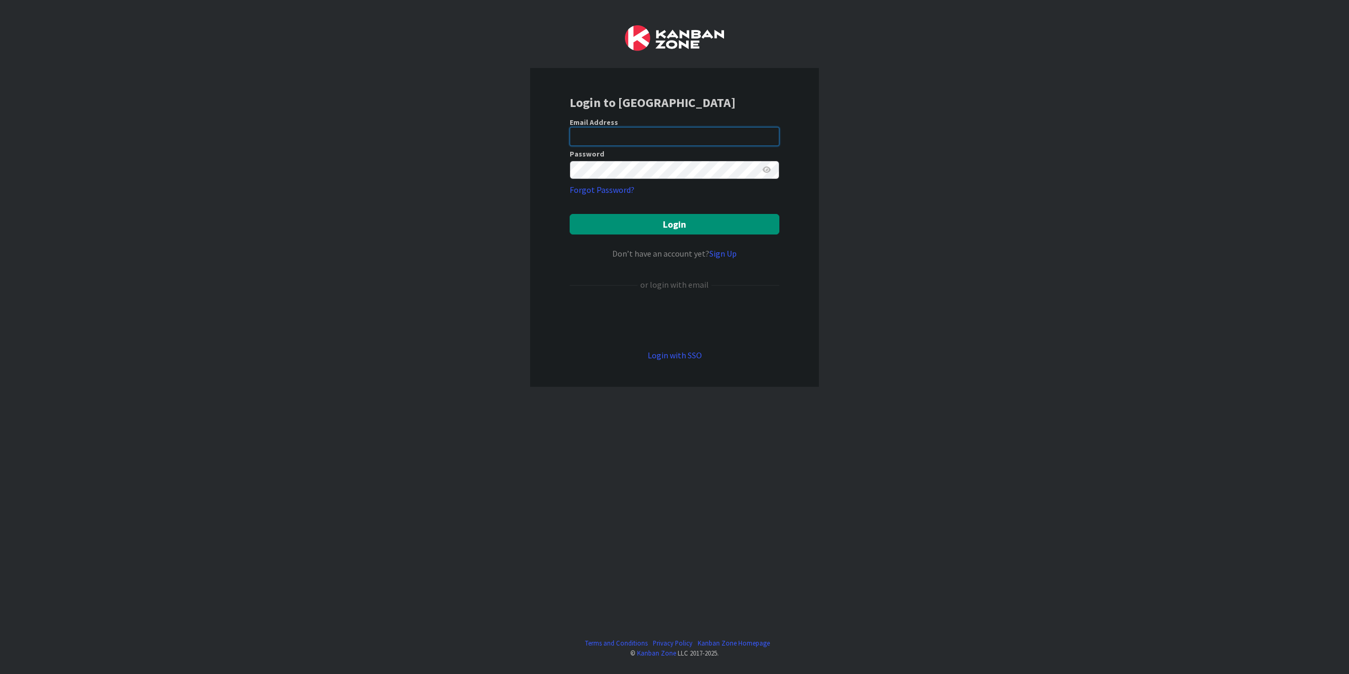 The width and height of the screenshot is (1349, 674). I want to click on div: © LLC 2017- 2025 ., so click(674, 653).